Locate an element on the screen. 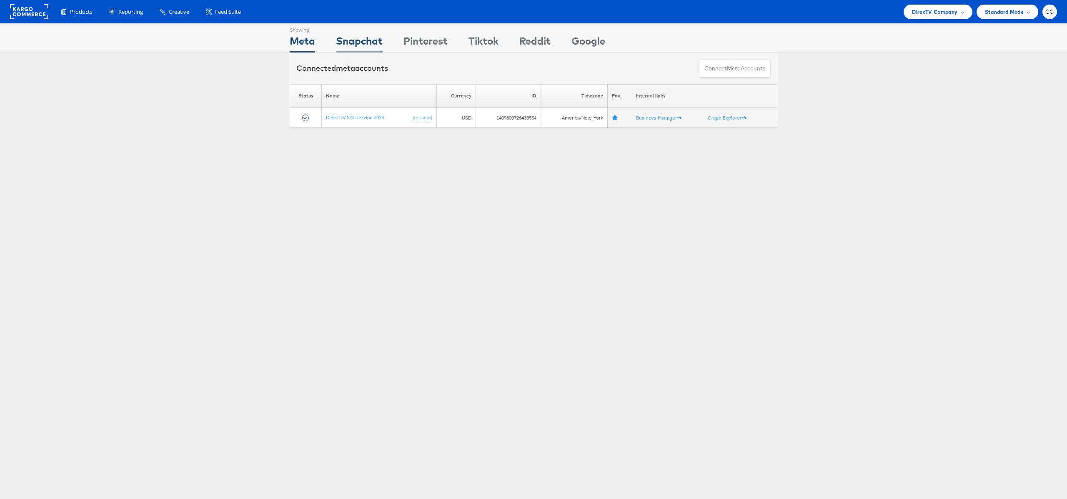  button: ConnectmetaAccounts is located at coordinates (735, 68).